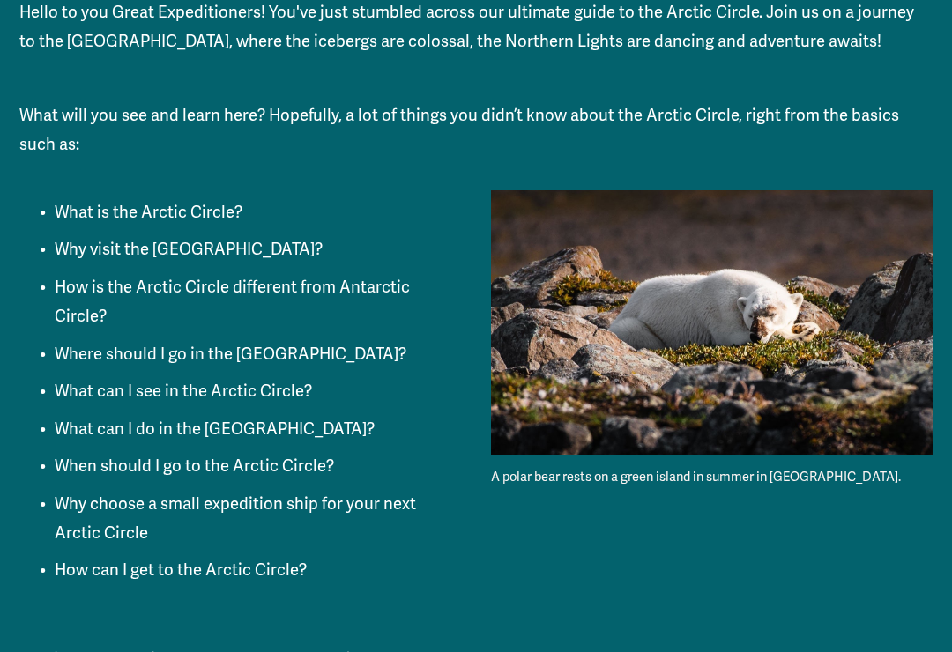  What do you see at coordinates (476, 130) in the screenshot?
I see `p: What will you see and learn here? Hopefully, a lot of things you didn’t know about the Arctic Cir...` at bounding box center [476, 130].